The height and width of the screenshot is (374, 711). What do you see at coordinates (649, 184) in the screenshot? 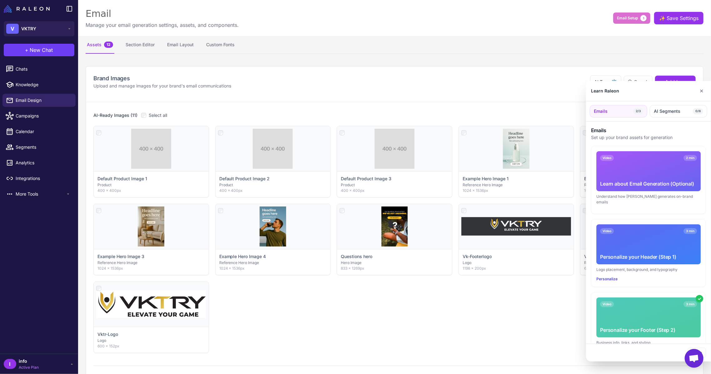
I see `div: Learn about Email Generation (Optional)` at bounding box center [649, 184].